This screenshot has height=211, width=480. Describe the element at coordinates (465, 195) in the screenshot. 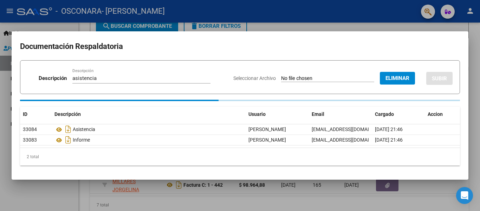

I see `div: Open Intercom Messenger` at that location.